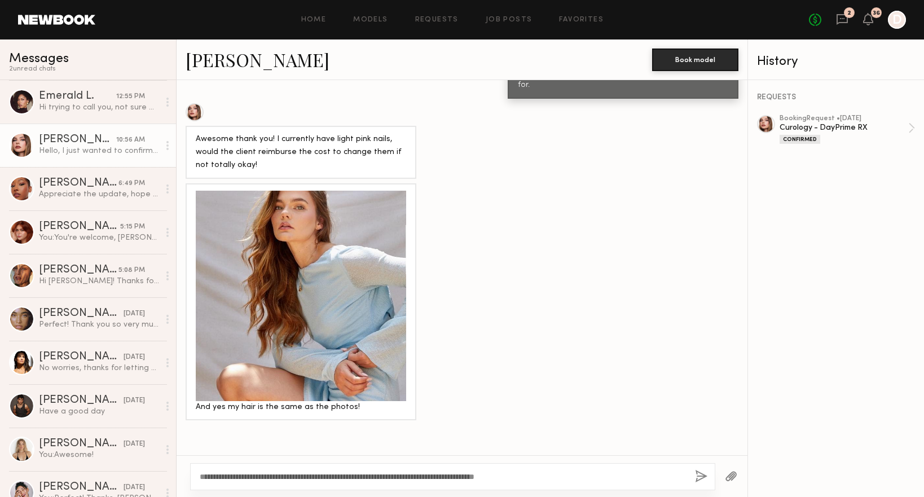  Describe the element at coordinates (301, 152) in the screenshot. I see `div: Awesome thank you! I currently have light pink nails, would the client reimburse the cost to chan...` at that location.